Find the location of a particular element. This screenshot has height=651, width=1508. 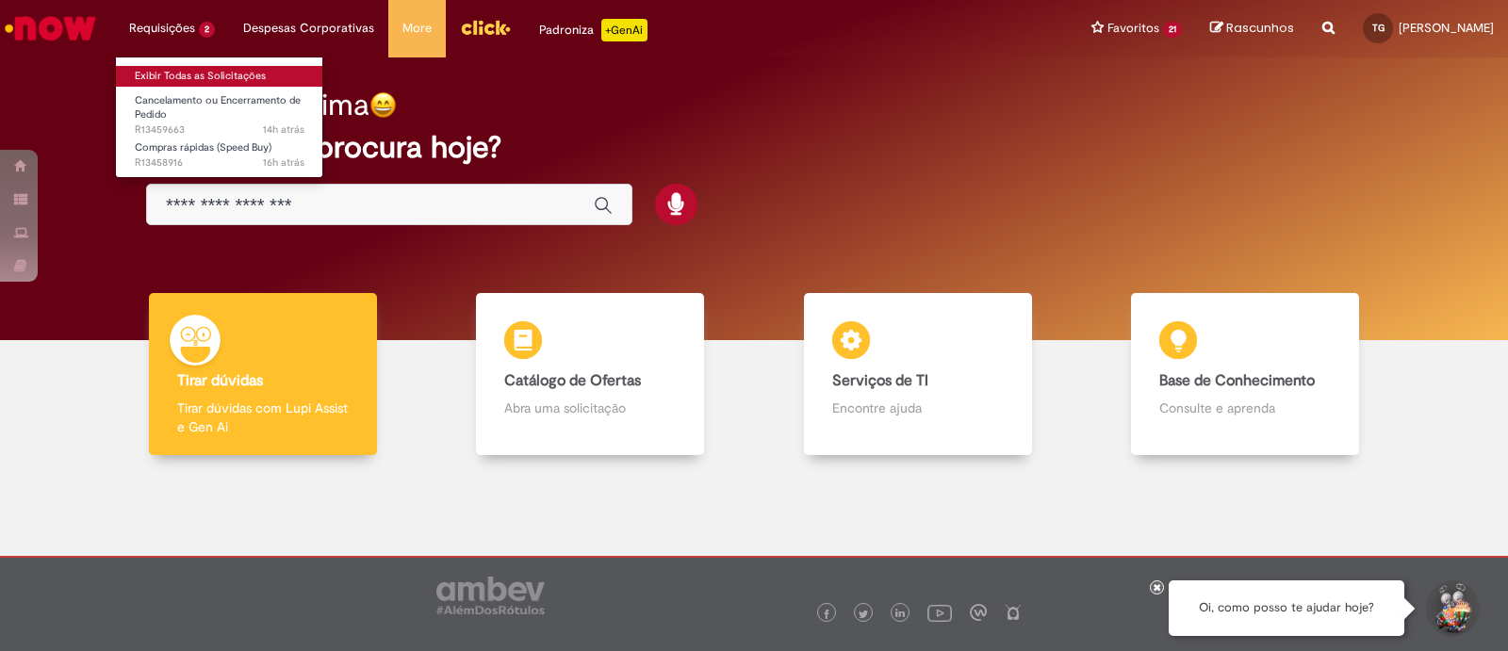

span: R13459663 is located at coordinates (220, 130).